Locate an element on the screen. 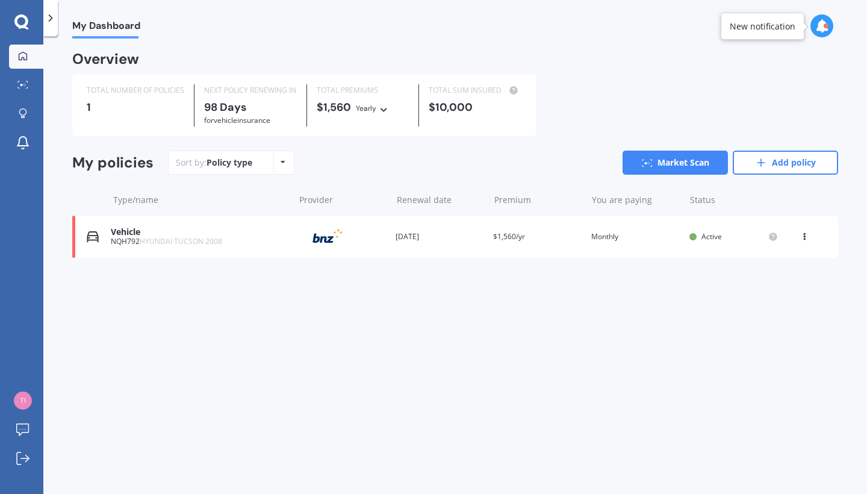 This screenshot has width=867, height=494. div: Vehicle is located at coordinates (199, 232).